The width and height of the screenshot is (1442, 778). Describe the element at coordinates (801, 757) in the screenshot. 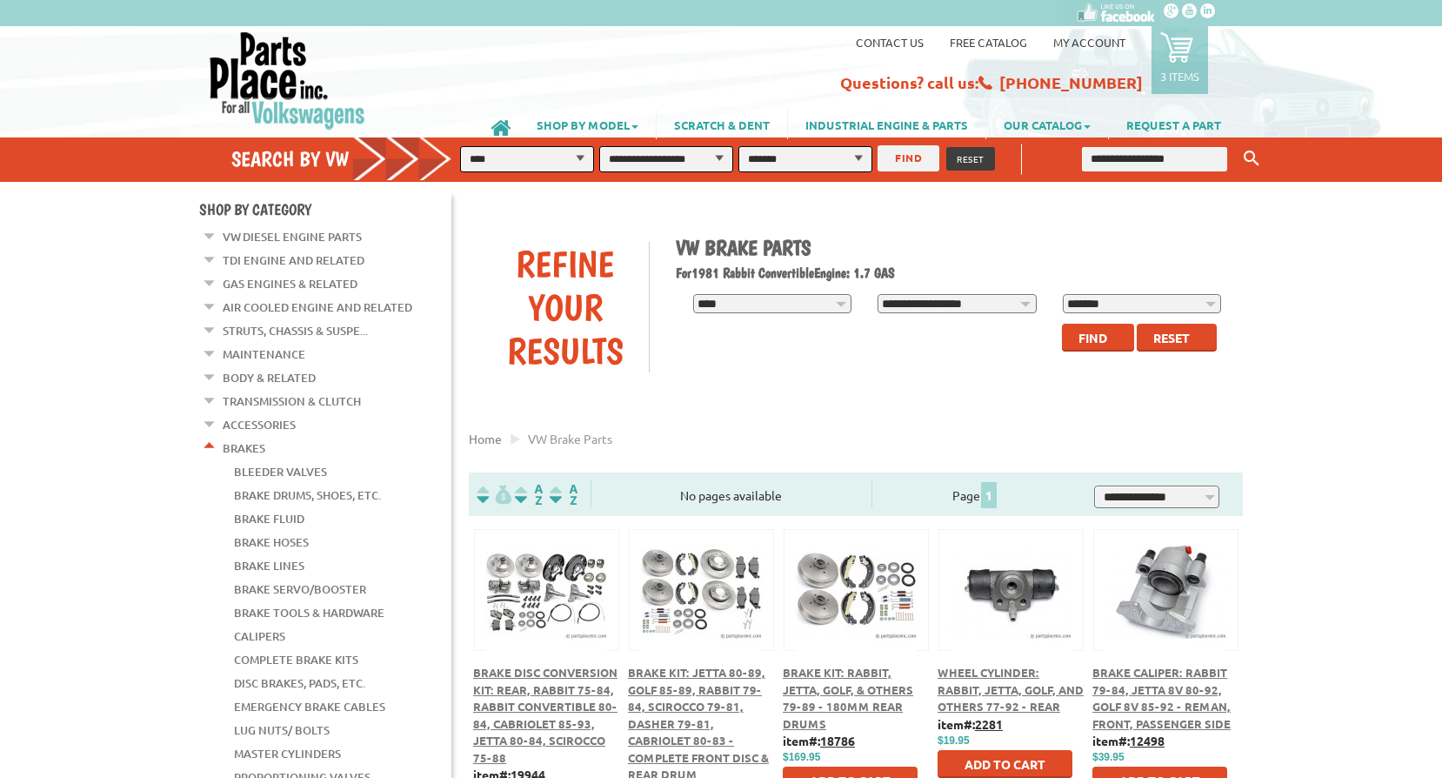

I see `span: $169.95` at that location.